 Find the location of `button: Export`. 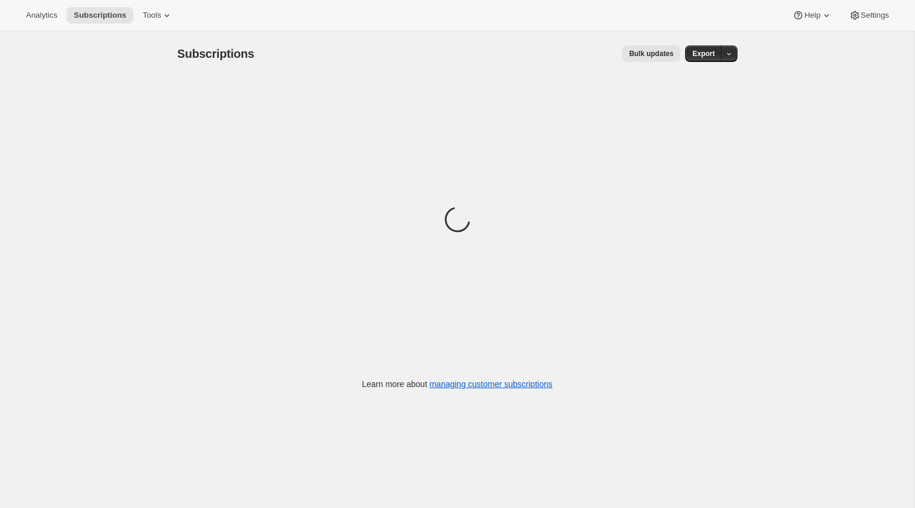

button: Export is located at coordinates (703, 54).